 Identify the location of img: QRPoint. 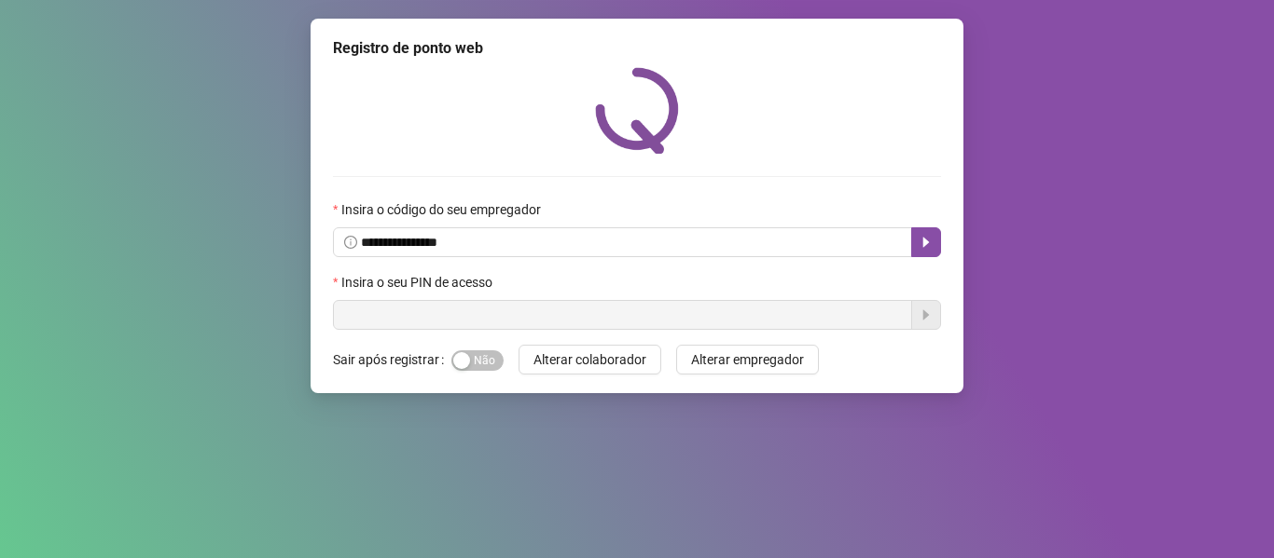
(637, 110).